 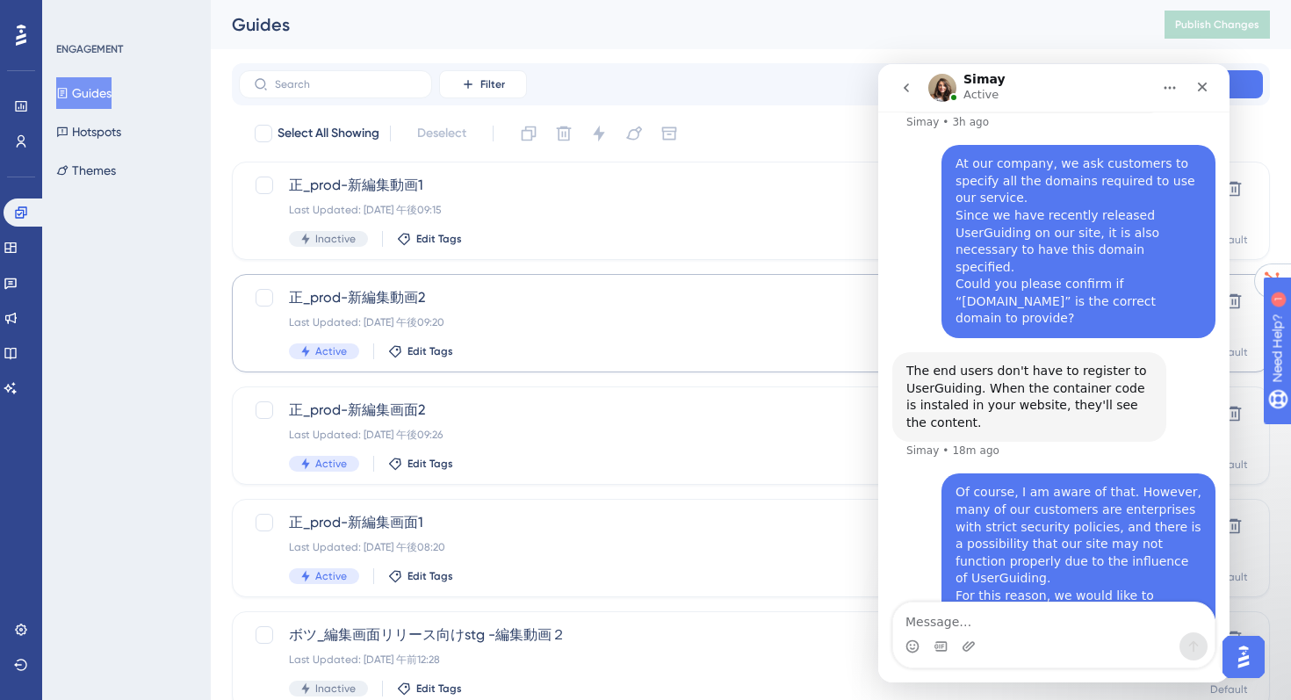 I want to click on div: At our company, we ask customers to specify all the domains required to use our service.Since we ..., so click(x=200, y=177).